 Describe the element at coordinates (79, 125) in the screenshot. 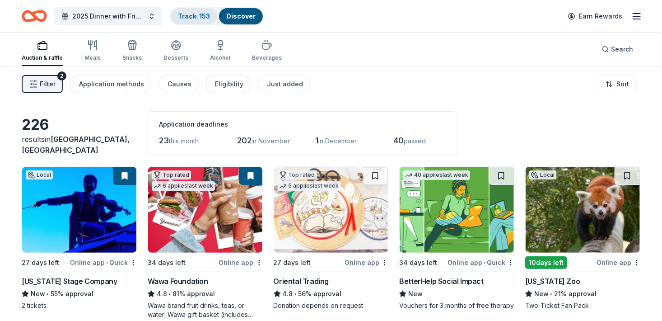

I see `div: 226` at that location.